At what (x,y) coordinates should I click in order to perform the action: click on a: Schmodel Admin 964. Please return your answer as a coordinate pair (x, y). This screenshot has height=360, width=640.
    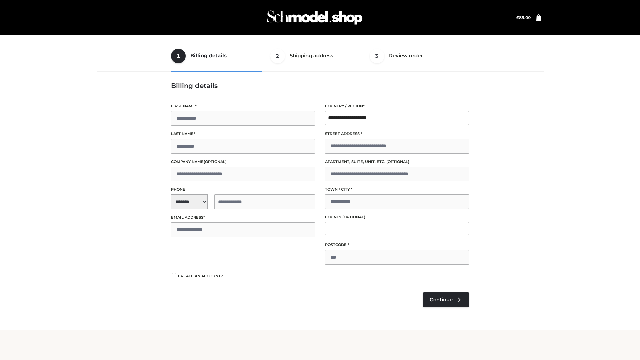
    Looking at the image, I should click on (315, 17).